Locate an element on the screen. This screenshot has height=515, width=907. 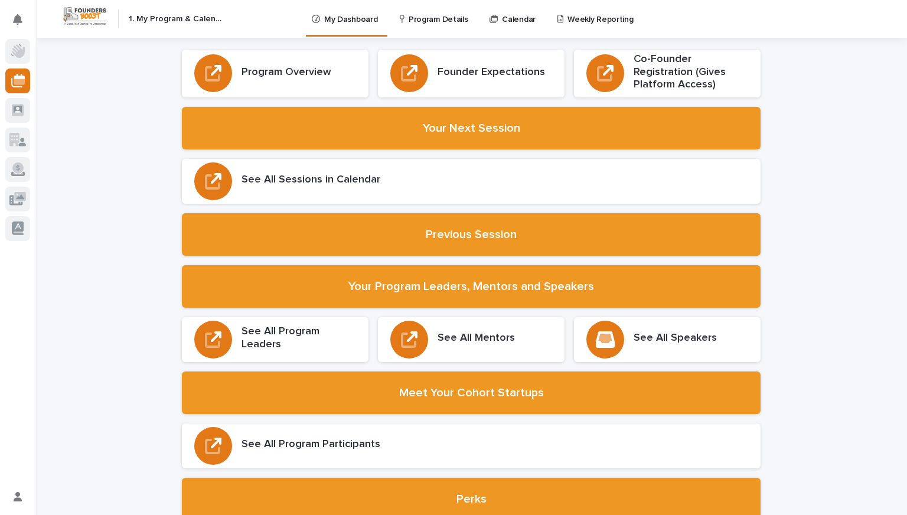
a: See All Mentors is located at coordinates (471, 340).